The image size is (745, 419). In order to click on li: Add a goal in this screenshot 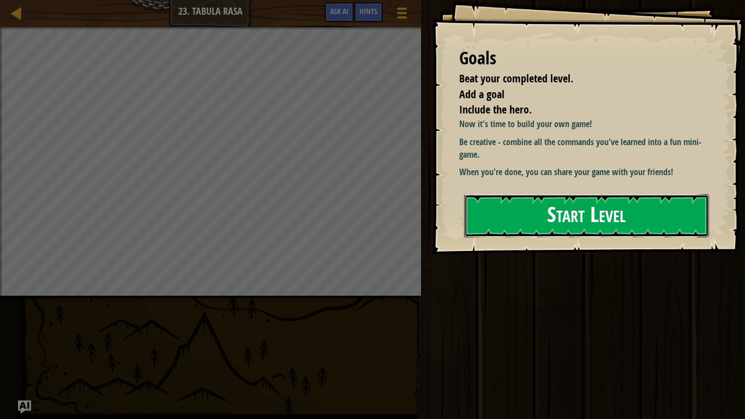, I will do `click(575, 94)`.